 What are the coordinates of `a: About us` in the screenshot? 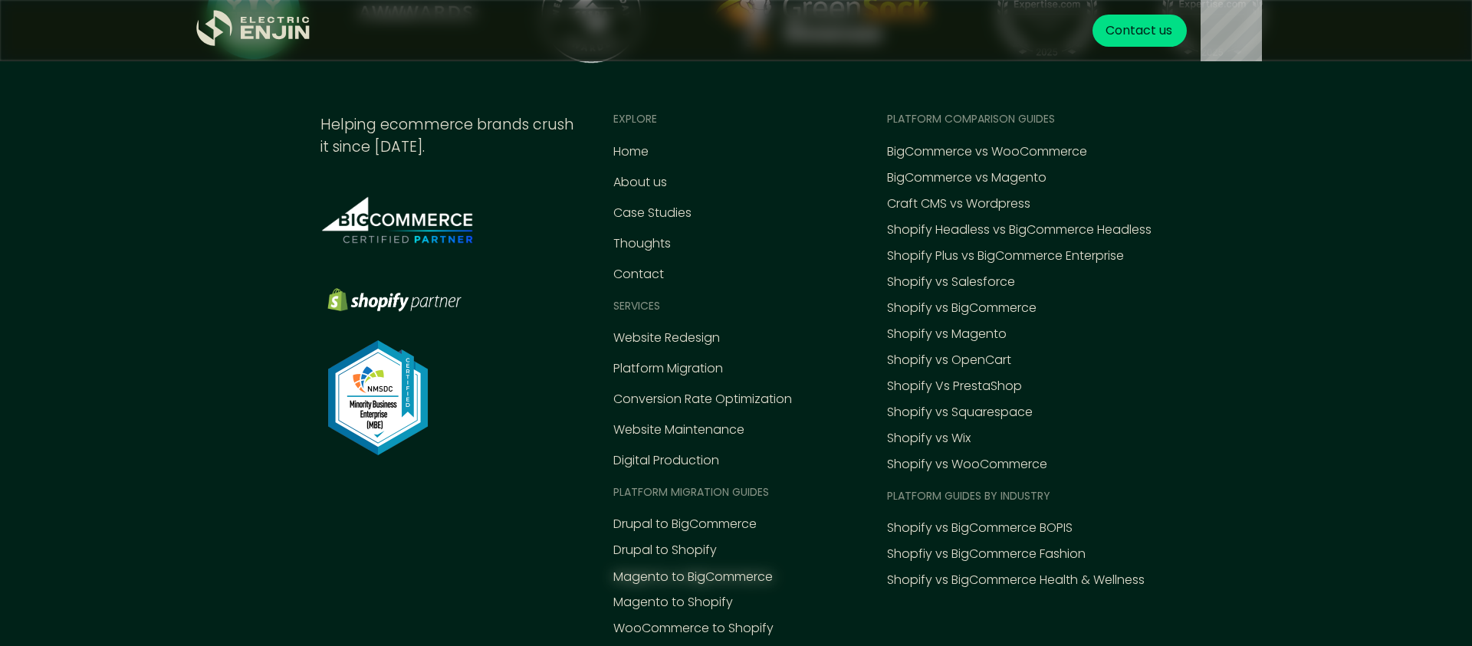 It's located at (640, 182).